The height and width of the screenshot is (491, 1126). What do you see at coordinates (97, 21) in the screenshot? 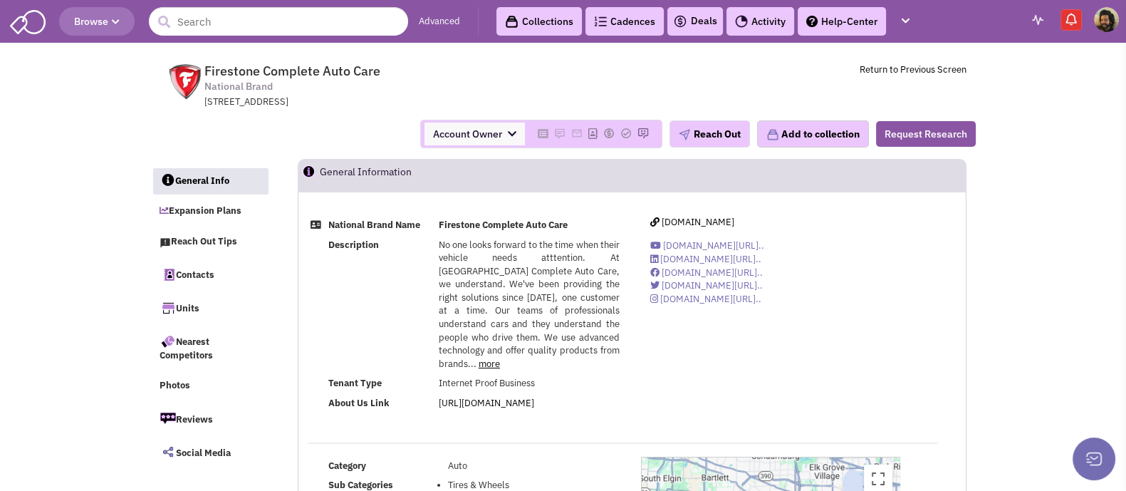
I see `button: Browse` at bounding box center [97, 21].